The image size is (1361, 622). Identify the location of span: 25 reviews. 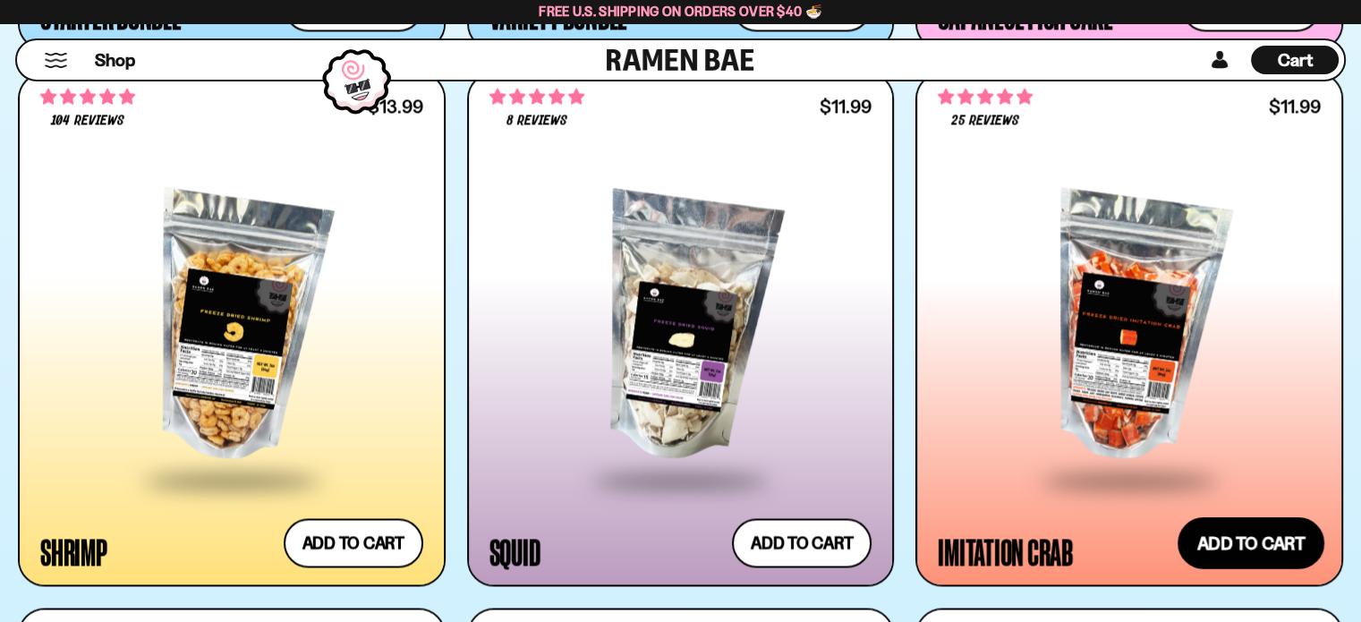
(985, 121).